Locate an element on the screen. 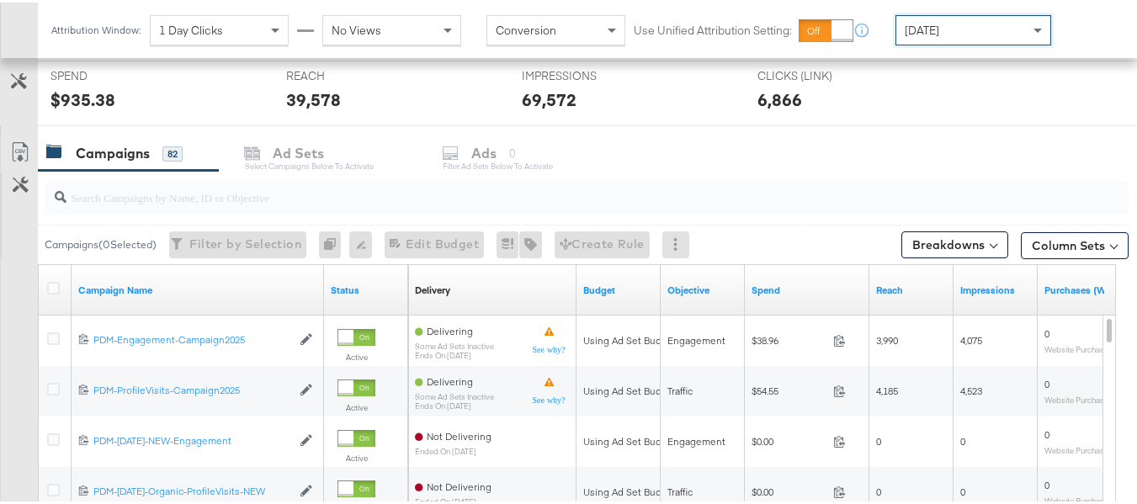 The image size is (1137, 504). a: The total amount spent to date. is located at coordinates (807, 288).